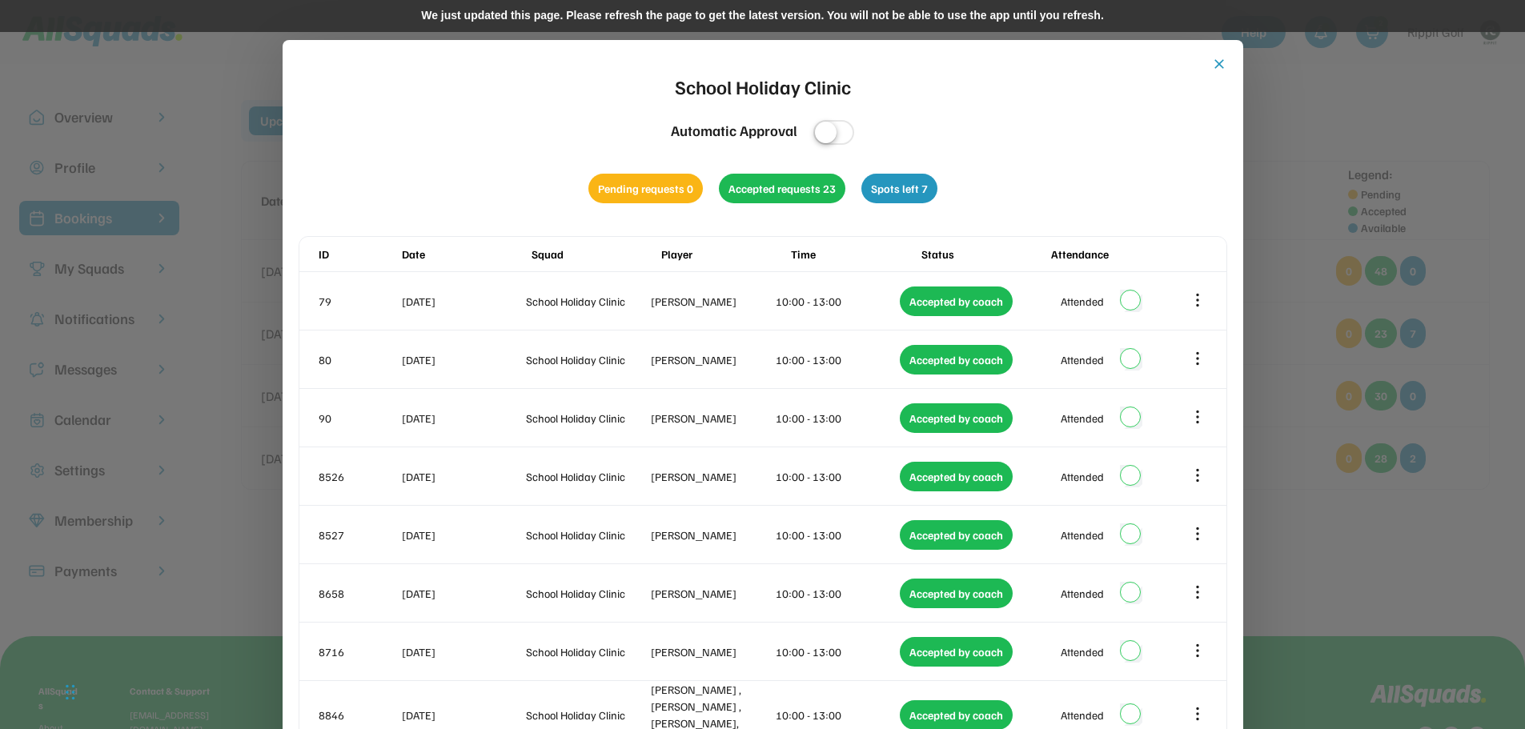 This screenshot has height=729, width=1525. Describe the element at coordinates (724, 254) in the screenshot. I see `div: Player` at that location.